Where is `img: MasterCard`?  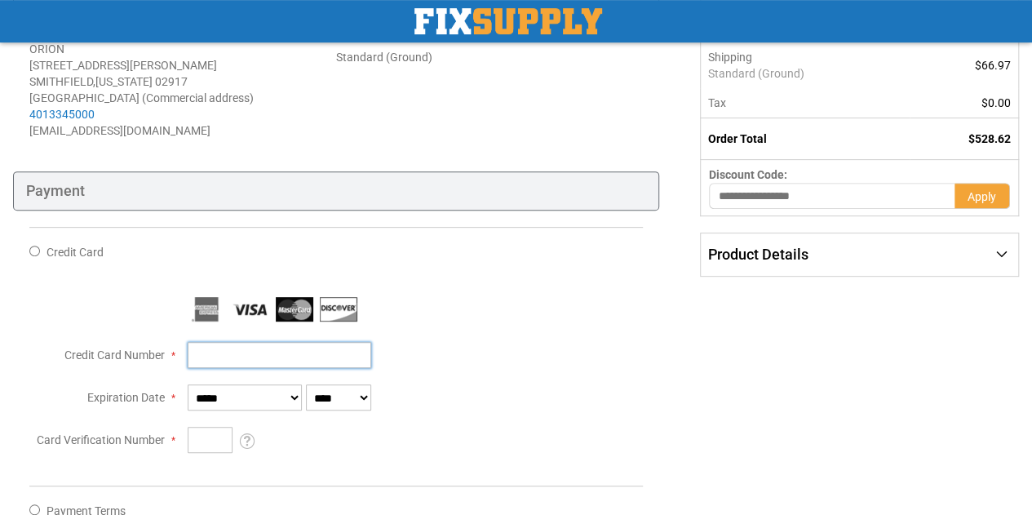 img: MasterCard is located at coordinates (294, 309).